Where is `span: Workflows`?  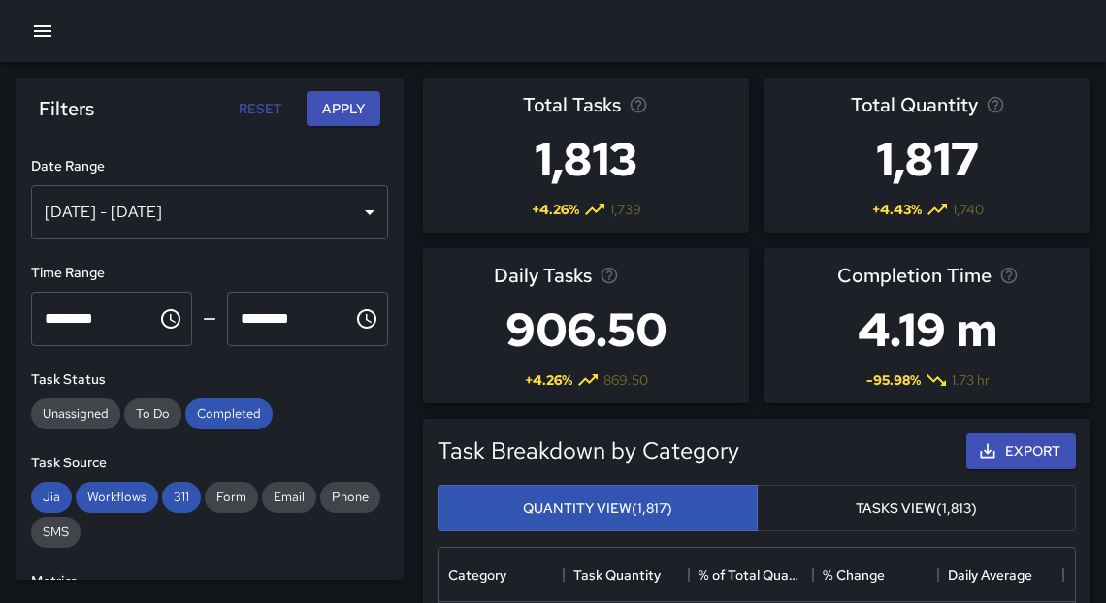 span: Workflows is located at coordinates (116, 497).